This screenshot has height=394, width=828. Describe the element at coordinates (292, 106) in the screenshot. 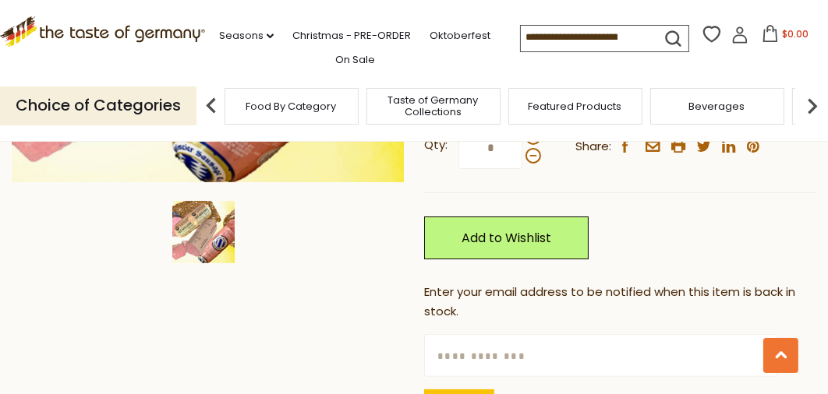

I see `span: Food By Category` at that location.